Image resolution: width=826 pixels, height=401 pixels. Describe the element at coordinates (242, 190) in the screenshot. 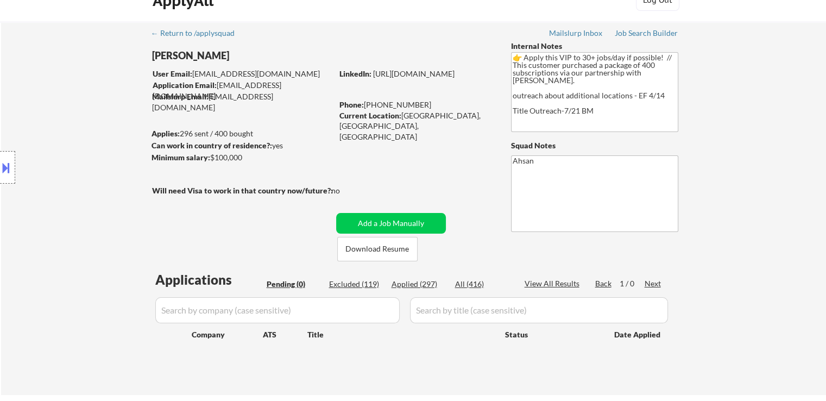

I see `strong: Will need Visa to work in that country now/future?:` at that location.